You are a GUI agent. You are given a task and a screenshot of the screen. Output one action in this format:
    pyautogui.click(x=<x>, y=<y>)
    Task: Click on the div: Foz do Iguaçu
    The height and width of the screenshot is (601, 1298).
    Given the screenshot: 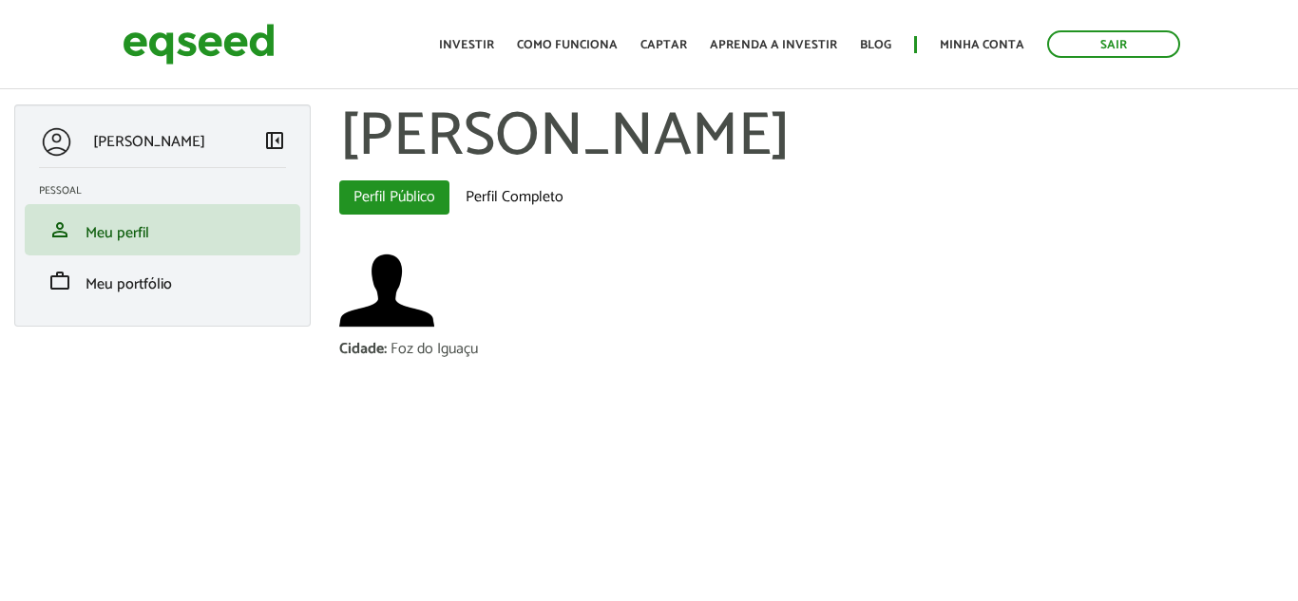 What is the action you would take?
    pyautogui.click(x=434, y=350)
    